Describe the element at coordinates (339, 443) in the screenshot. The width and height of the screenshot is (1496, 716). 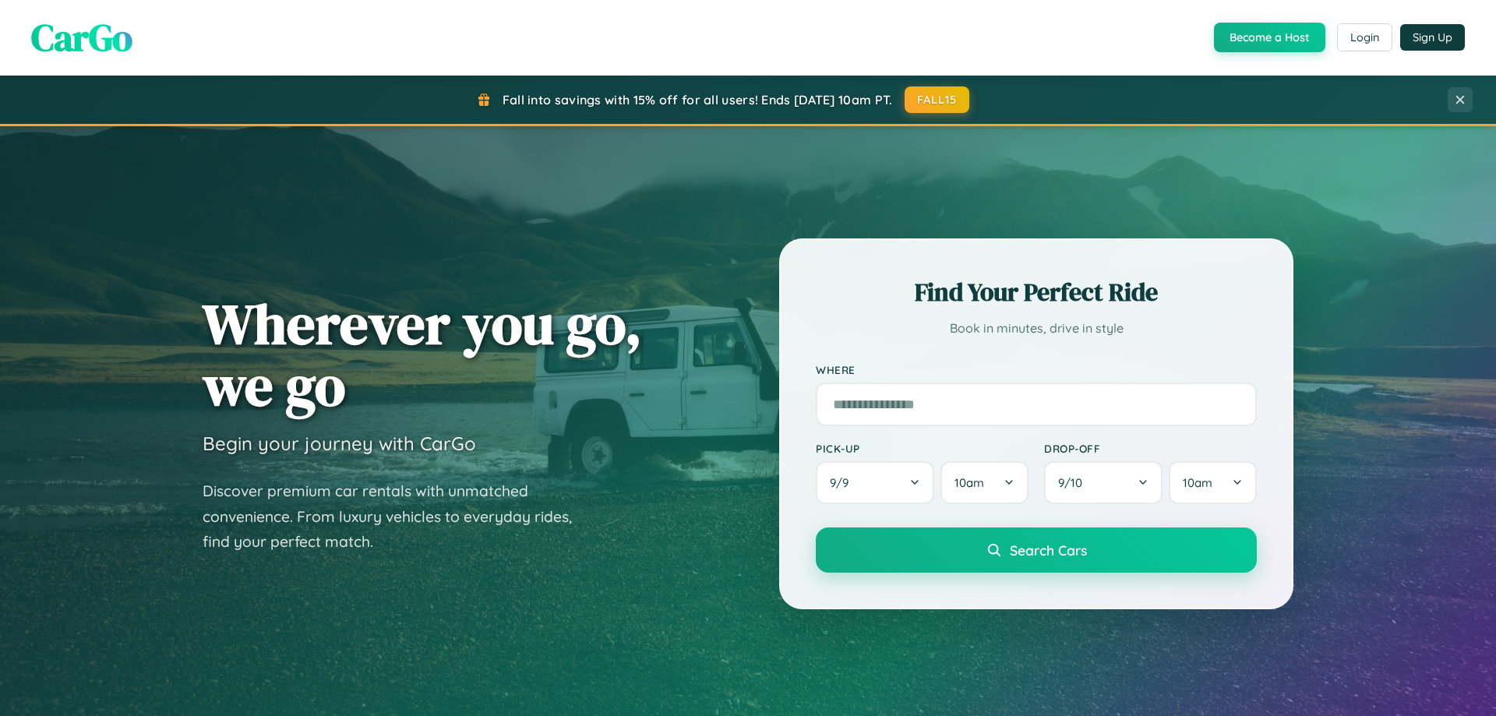
I see `h3: Begin your journey with CarGo` at that location.